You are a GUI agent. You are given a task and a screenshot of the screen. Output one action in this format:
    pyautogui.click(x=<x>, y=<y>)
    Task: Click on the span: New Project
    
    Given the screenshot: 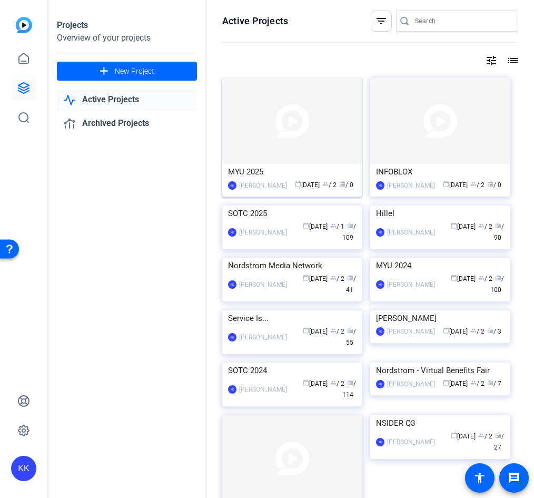 What is the action you would take?
    pyautogui.click(x=134, y=71)
    